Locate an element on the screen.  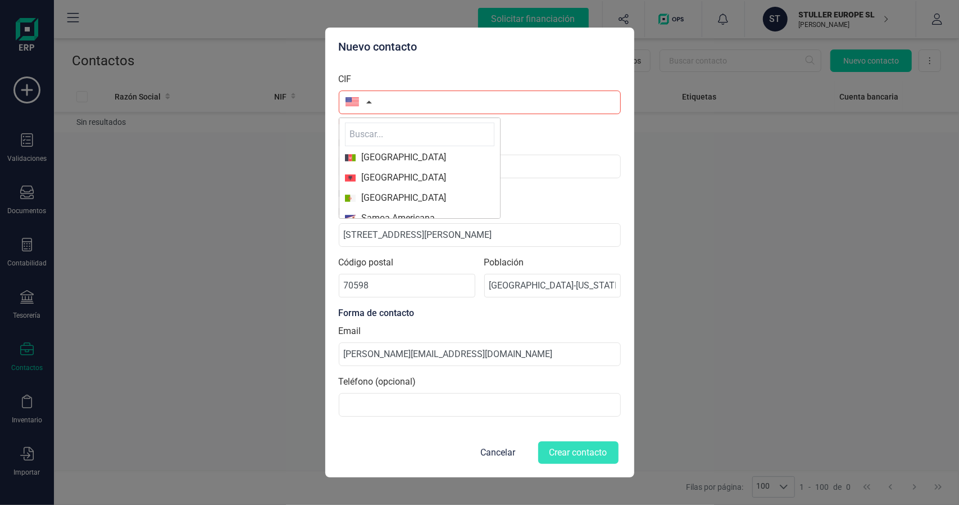
button: Cancelar is located at coordinates (498, 452).